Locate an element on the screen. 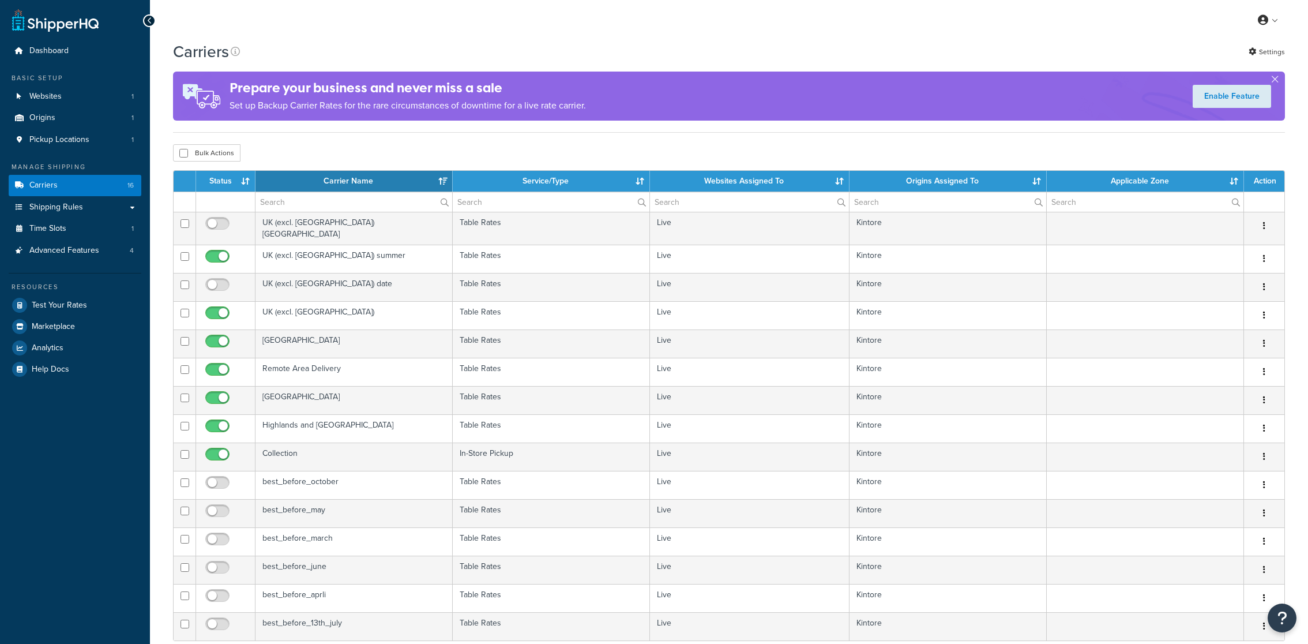  span: Help Docs is located at coordinates (50, 369).